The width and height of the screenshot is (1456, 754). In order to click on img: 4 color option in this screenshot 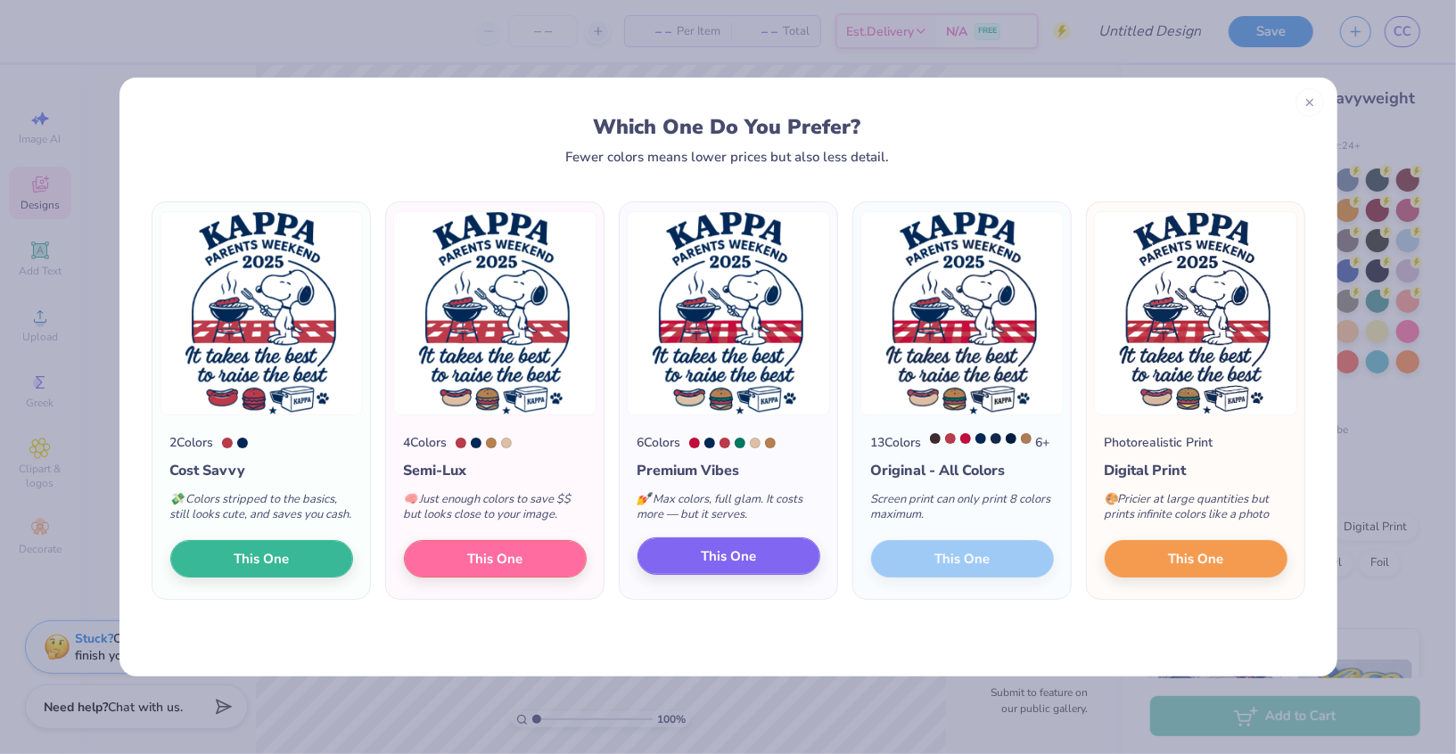, I will do `click(495, 313)`.